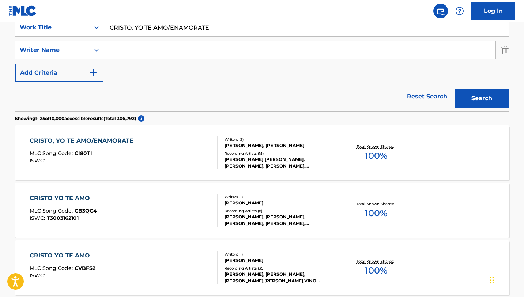 This screenshot has width=524, height=297. Describe the element at coordinates (85, 268) in the screenshot. I see `span: CVBFS2` at that location.